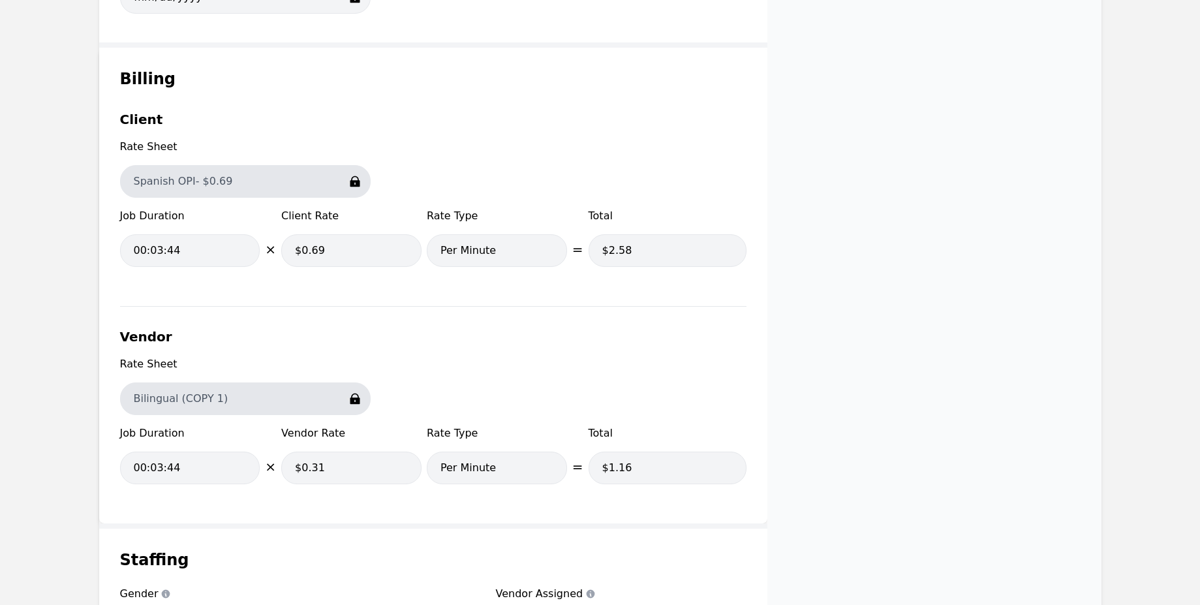 The width and height of the screenshot is (1200, 605). What do you see at coordinates (433, 560) in the screenshot?
I see `h1: Staffing` at bounding box center [433, 560].